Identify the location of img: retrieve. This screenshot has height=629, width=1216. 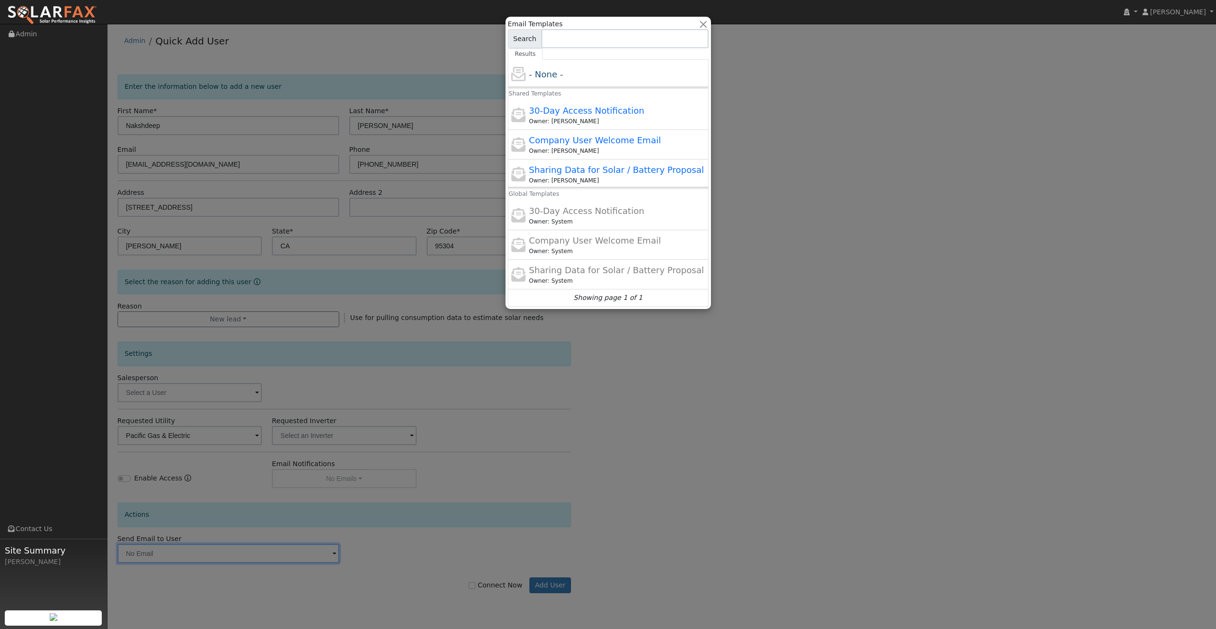
(54, 617).